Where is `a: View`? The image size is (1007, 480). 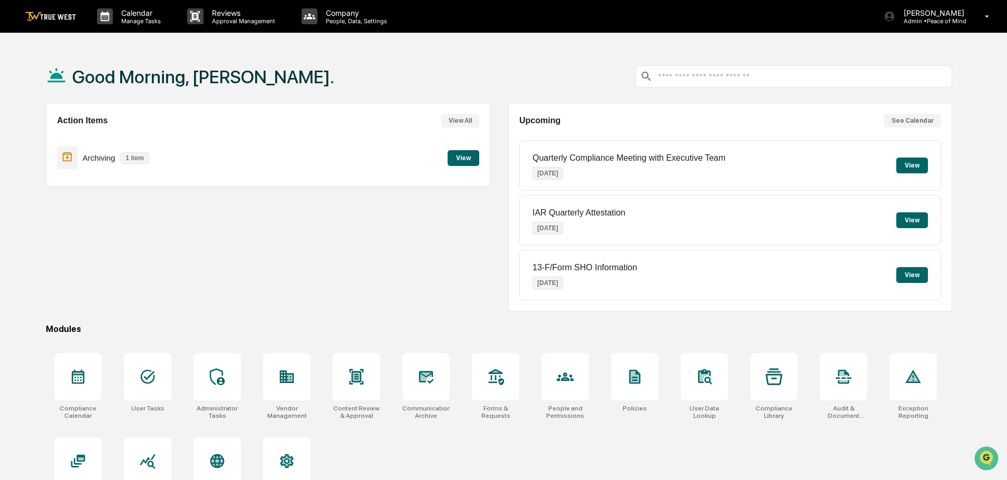 a: View is located at coordinates (464, 157).